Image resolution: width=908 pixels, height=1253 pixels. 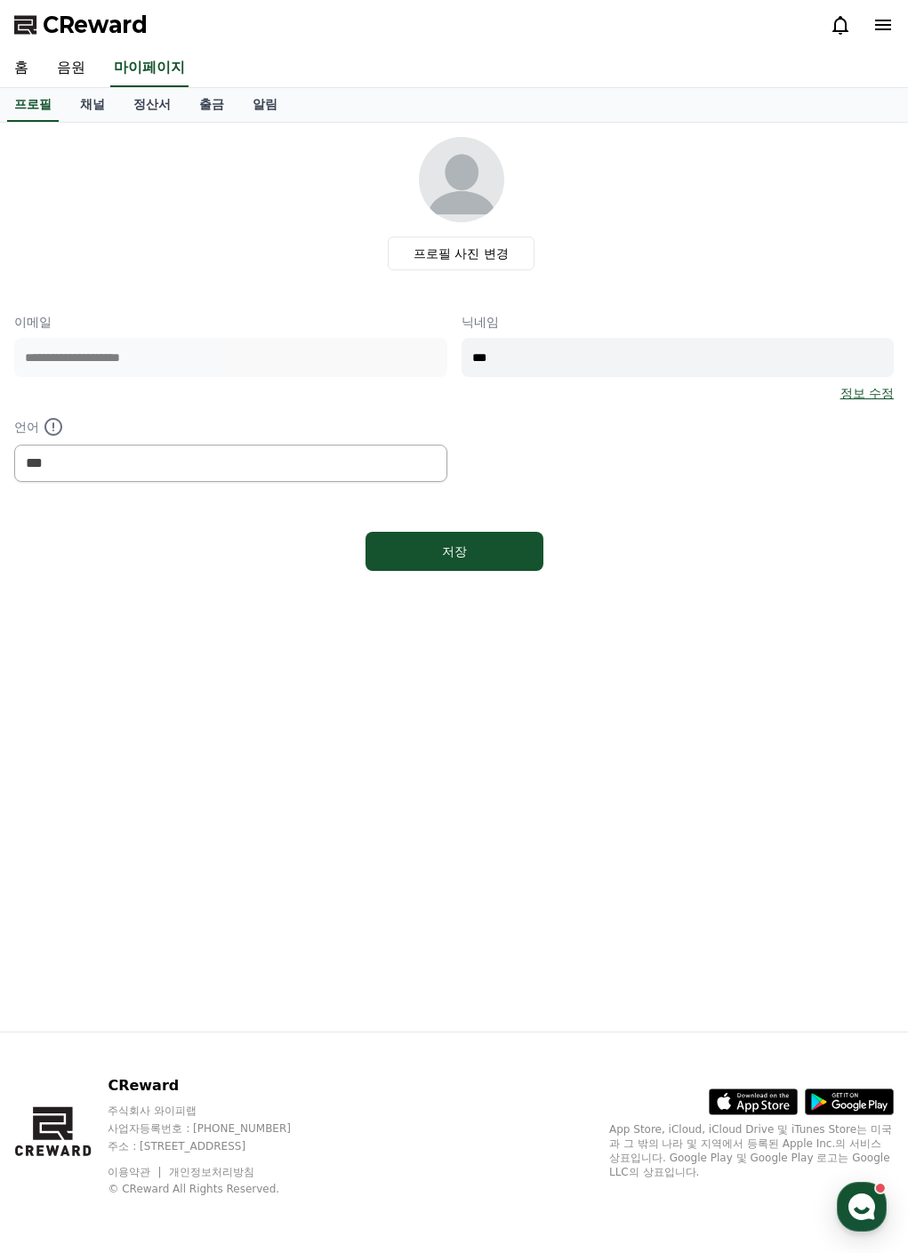 I want to click on p: 이메일, so click(x=230, y=322).